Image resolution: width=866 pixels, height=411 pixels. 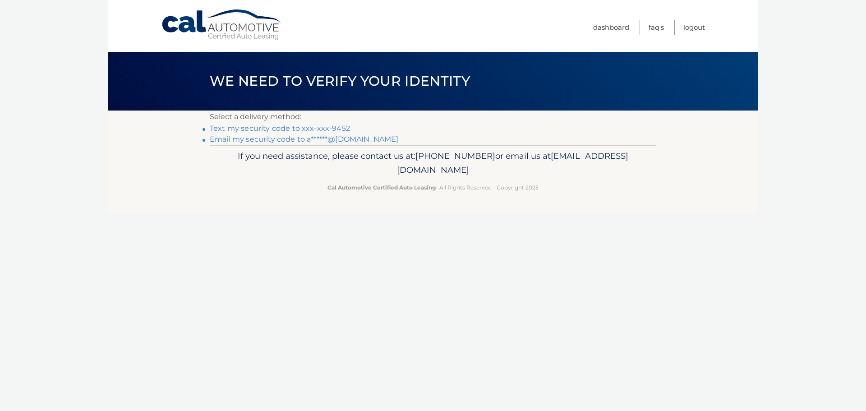 What do you see at coordinates (280, 128) in the screenshot?
I see `a: Text my security code to xxx-xxx-9452` at bounding box center [280, 128].